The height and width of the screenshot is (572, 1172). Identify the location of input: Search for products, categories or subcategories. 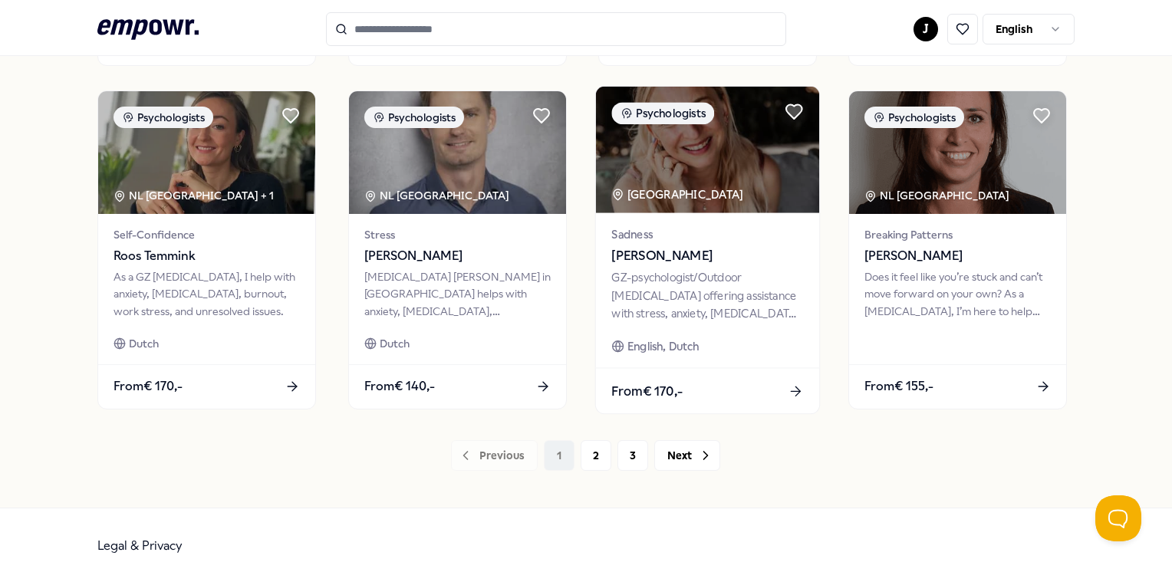
(556, 29).